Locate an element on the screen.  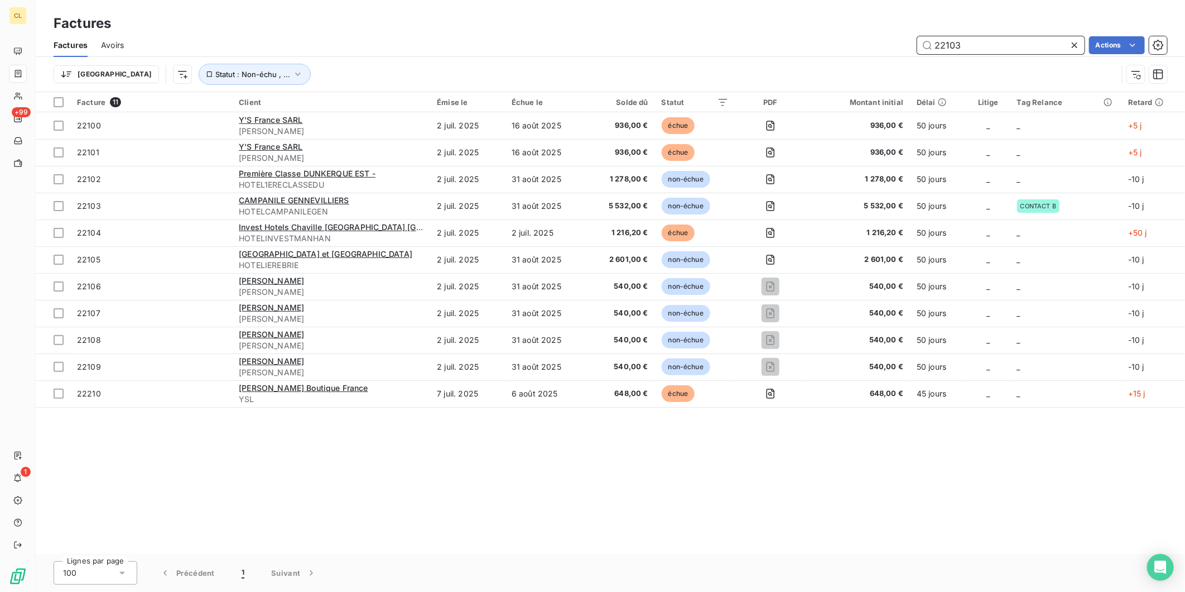
span: 22210 is located at coordinates (89, 393).